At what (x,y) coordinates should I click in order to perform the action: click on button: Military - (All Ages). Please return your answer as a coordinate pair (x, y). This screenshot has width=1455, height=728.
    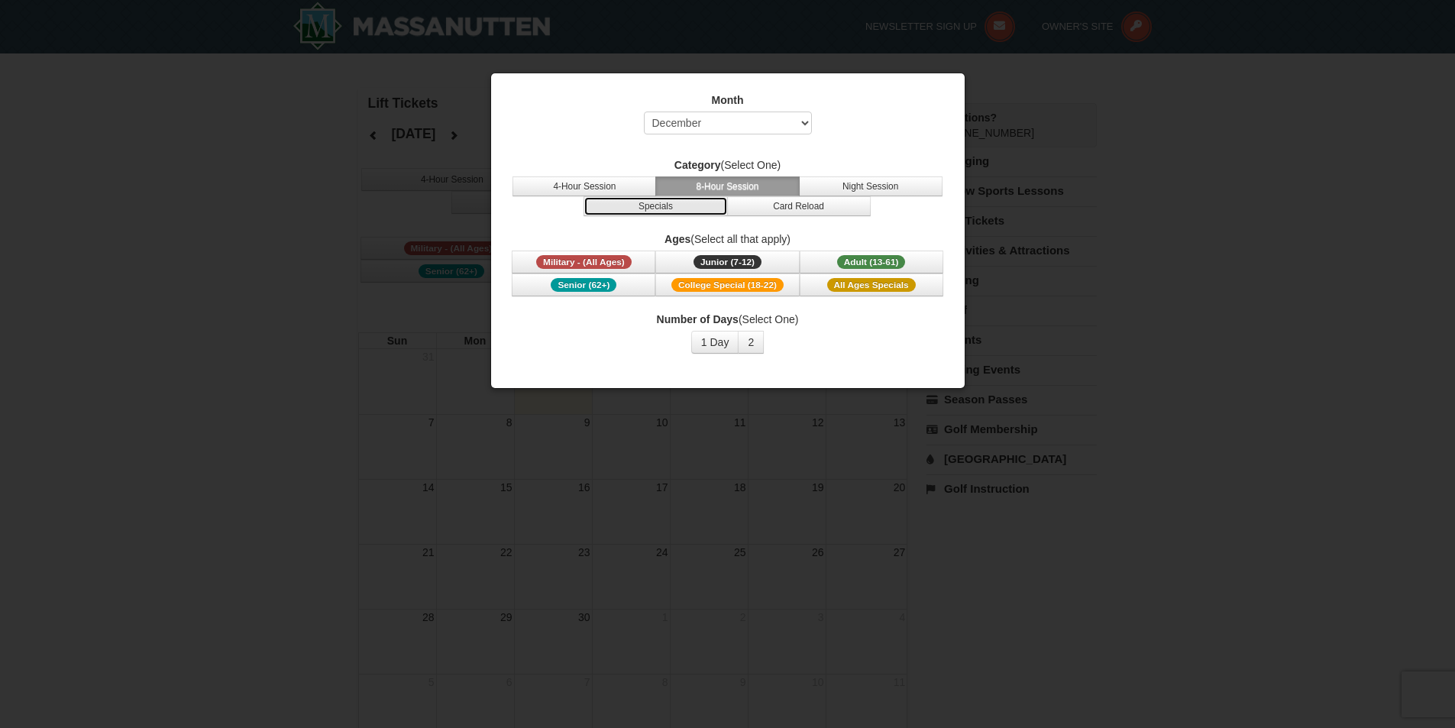
    Looking at the image, I should click on (583, 262).